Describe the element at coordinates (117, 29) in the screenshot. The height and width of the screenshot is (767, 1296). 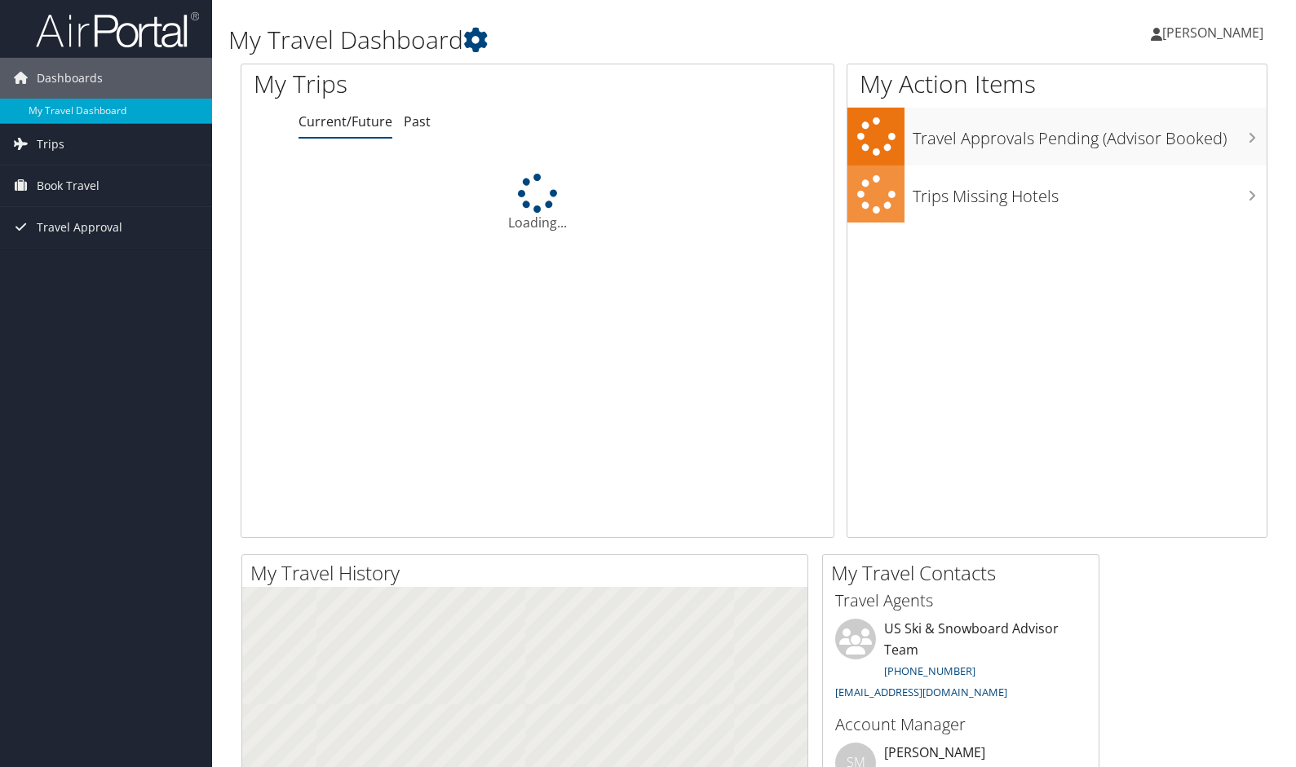
I see `img: airportal-logo.png` at that location.